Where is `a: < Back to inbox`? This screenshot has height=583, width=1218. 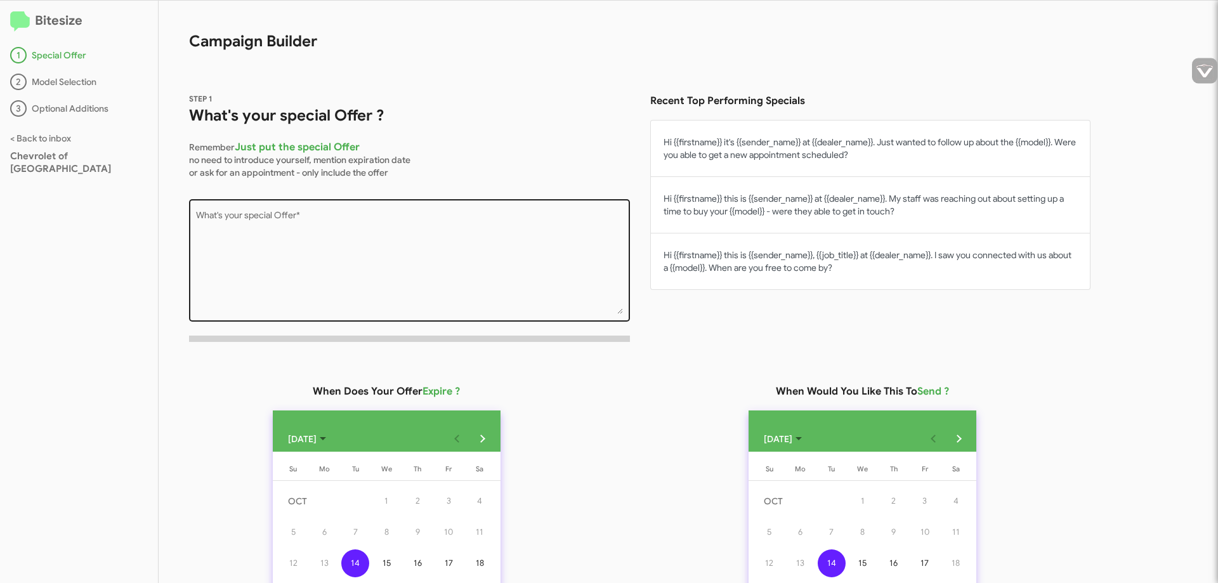
a: < Back to inbox is located at coordinates (41, 138).